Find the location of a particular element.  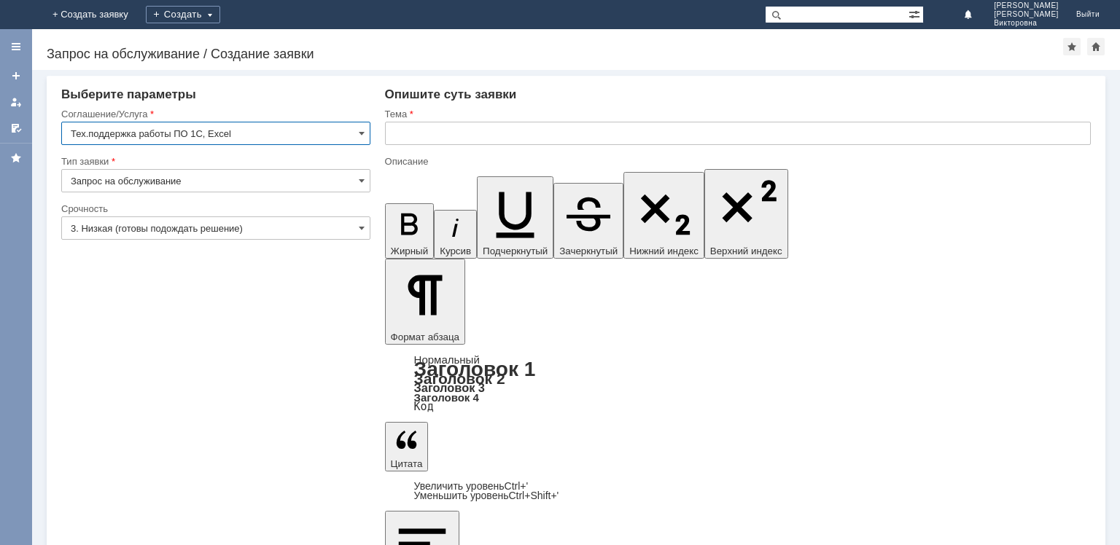

span: Нижний индекс is located at coordinates (664, 251).